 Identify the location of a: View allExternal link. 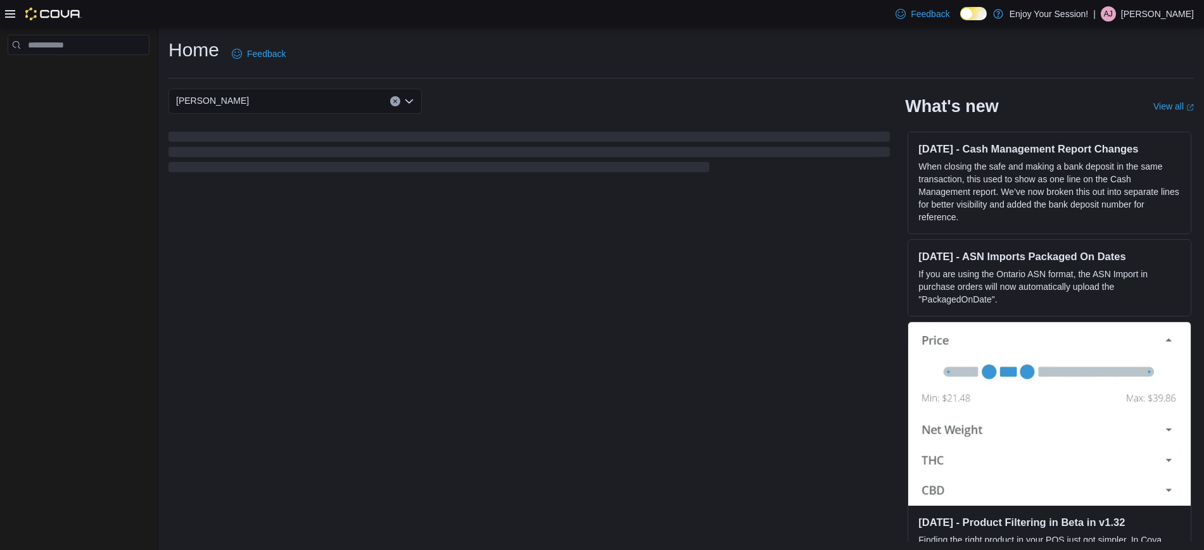
(1174, 106).